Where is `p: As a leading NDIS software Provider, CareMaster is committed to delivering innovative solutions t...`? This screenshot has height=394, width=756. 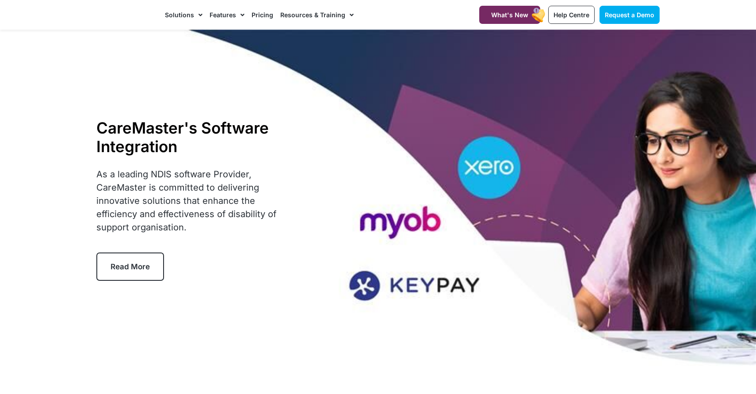 p: As a leading NDIS software Provider, CareMaster is committed to delivering innovative solutions t... is located at coordinates (192, 201).